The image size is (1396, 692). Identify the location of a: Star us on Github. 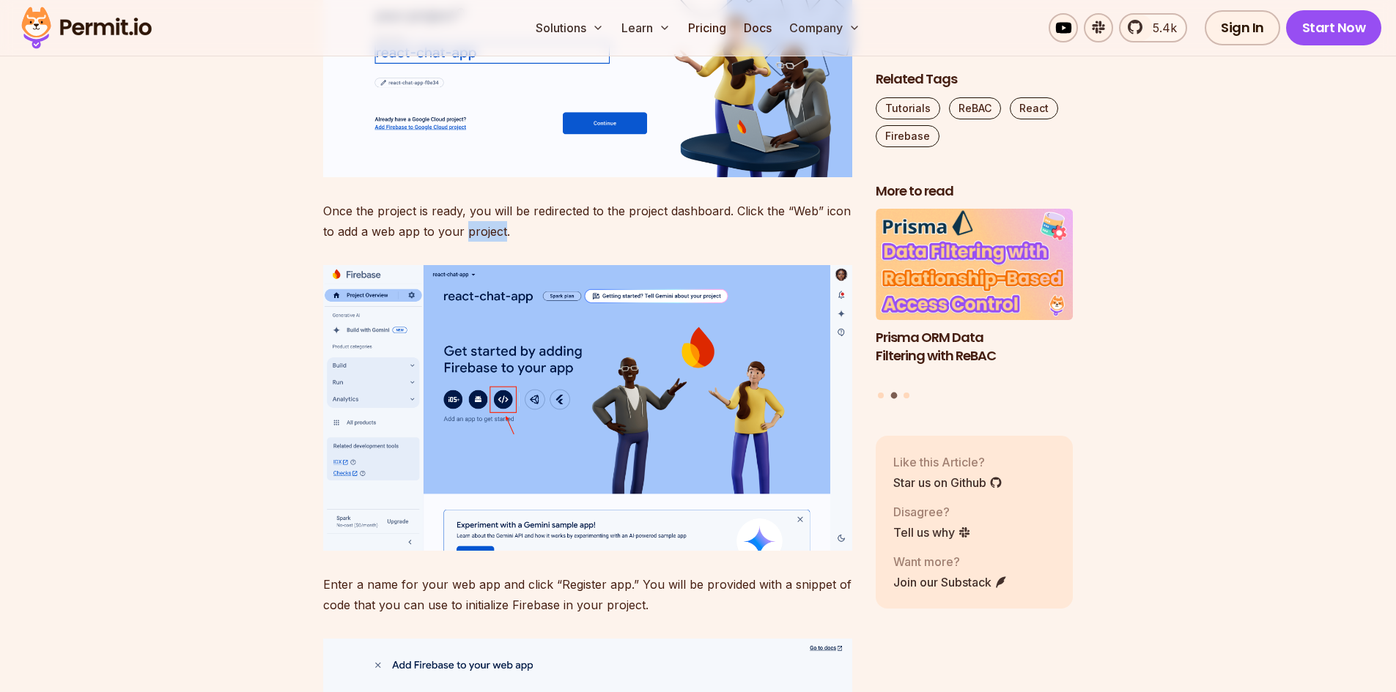
(947, 483).